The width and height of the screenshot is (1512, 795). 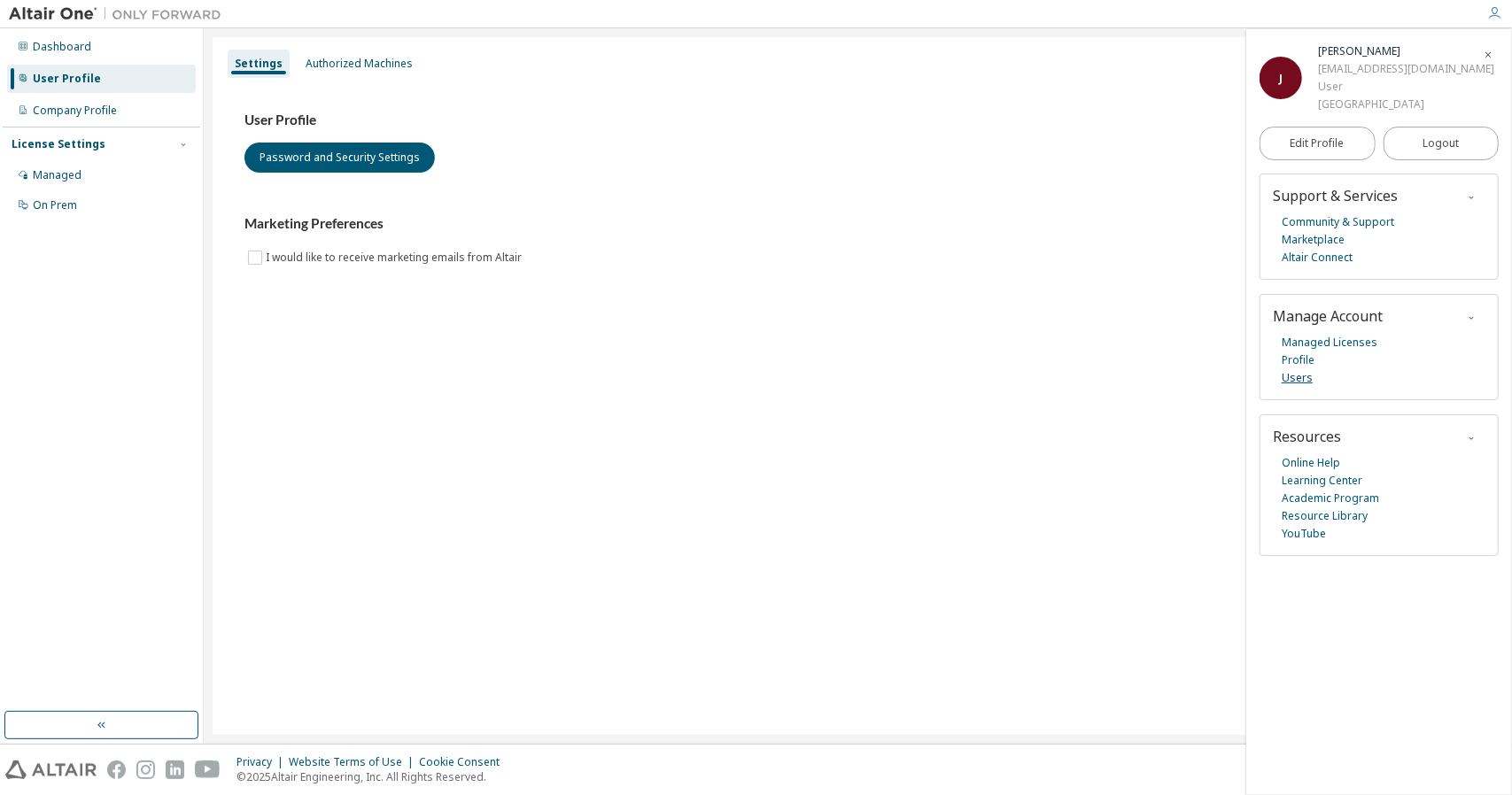 I want to click on p: © 2025 Altair Engineering, Inc. All Rights Reserved., so click(x=373, y=776).